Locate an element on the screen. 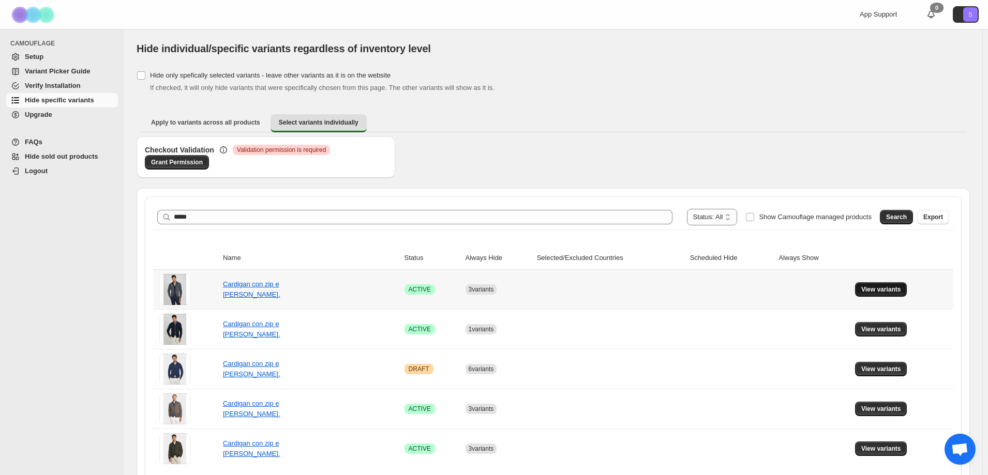 This screenshot has height=475, width=988. th: Selected/Excluded Countries is located at coordinates (610, 258).